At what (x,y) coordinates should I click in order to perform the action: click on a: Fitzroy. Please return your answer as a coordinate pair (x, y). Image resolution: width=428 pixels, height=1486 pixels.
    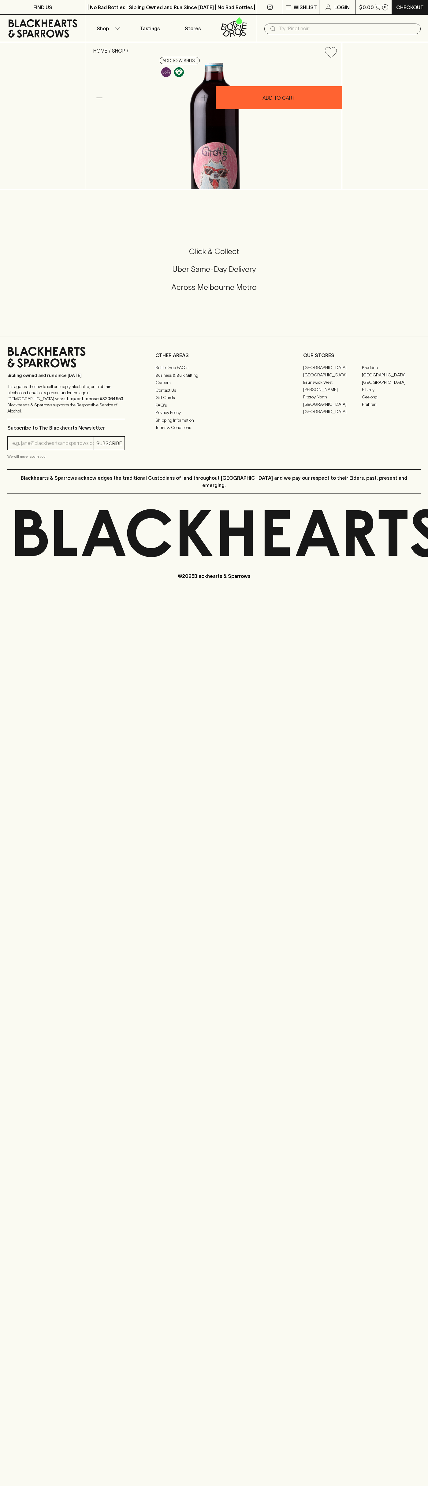
    Looking at the image, I should click on (391, 390).